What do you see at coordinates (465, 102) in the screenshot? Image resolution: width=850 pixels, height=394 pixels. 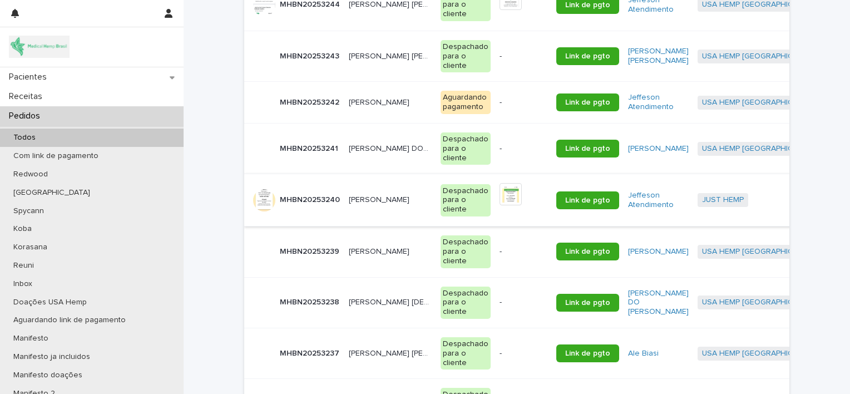 I see `div: Aguardando pagamento` at bounding box center [465, 102].